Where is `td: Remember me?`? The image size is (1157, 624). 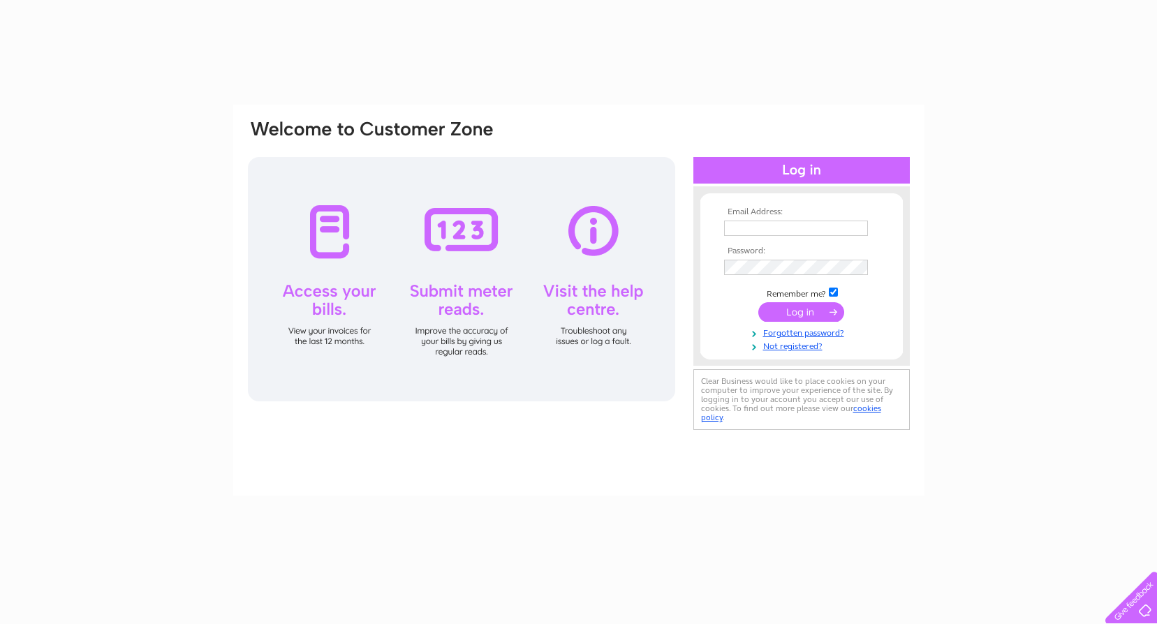
td: Remember me? is located at coordinates (802, 293).